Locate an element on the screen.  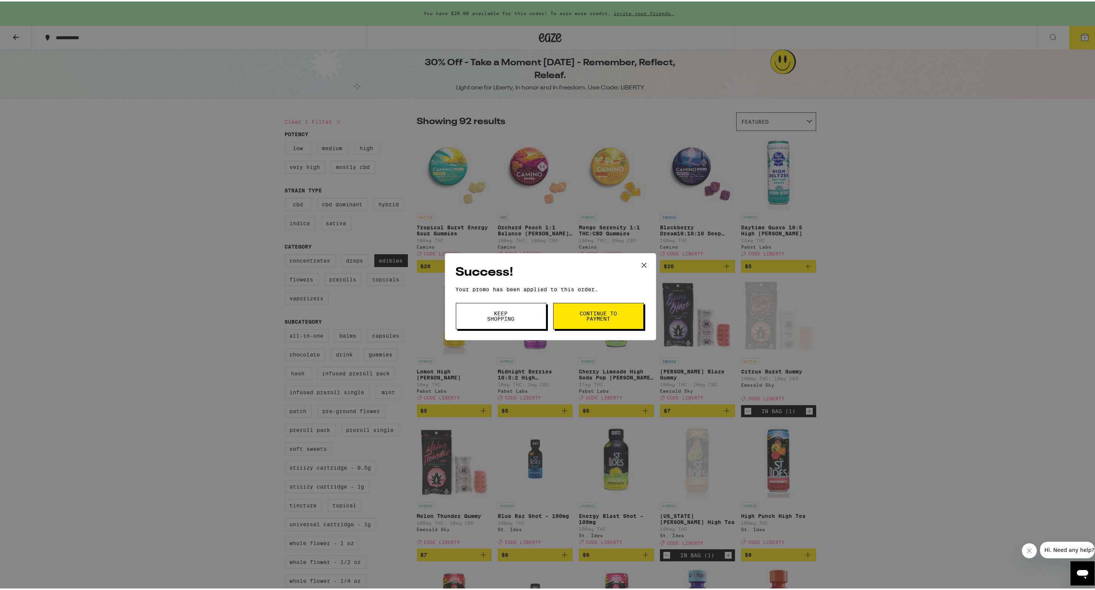
h2: Success! is located at coordinates (551, 271).